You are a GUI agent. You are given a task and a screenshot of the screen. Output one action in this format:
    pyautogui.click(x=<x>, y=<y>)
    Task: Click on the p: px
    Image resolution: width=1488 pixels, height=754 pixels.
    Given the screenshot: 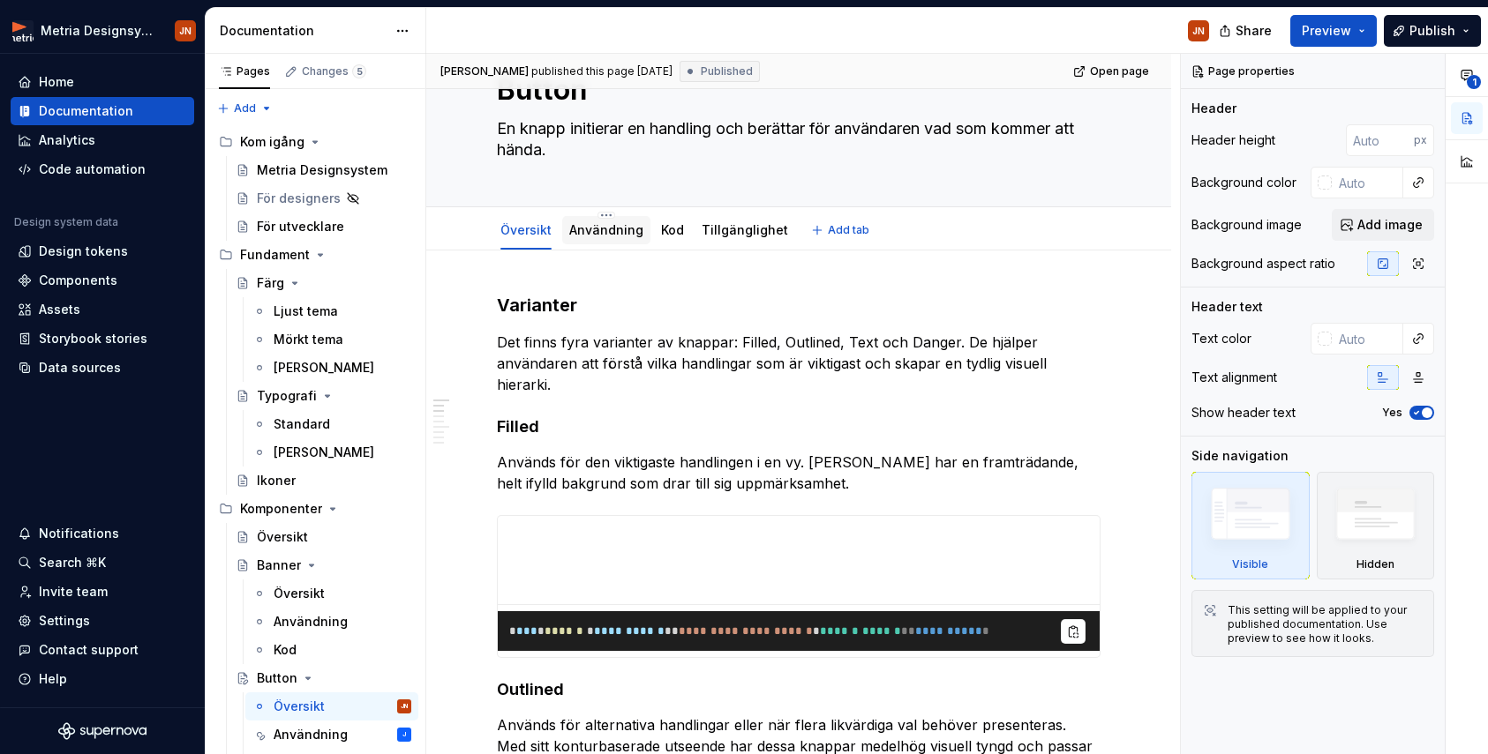 What is the action you would take?
    pyautogui.click(x=1420, y=140)
    